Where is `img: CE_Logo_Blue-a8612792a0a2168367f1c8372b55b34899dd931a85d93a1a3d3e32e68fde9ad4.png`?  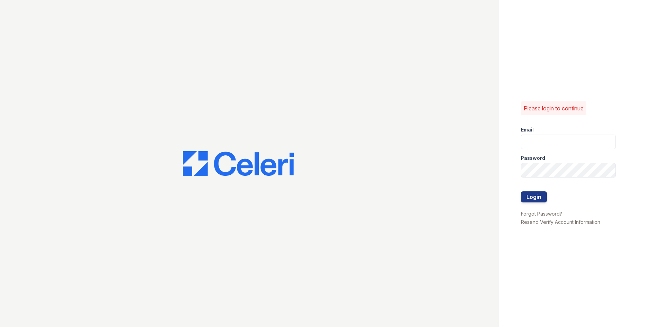 img: CE_Logo_Blue-a8612792a0a2168367f1c8372b55b34899dd931a85d93a1a3d3e32e68fde9ad4.png is located at coordinates (238, 164).